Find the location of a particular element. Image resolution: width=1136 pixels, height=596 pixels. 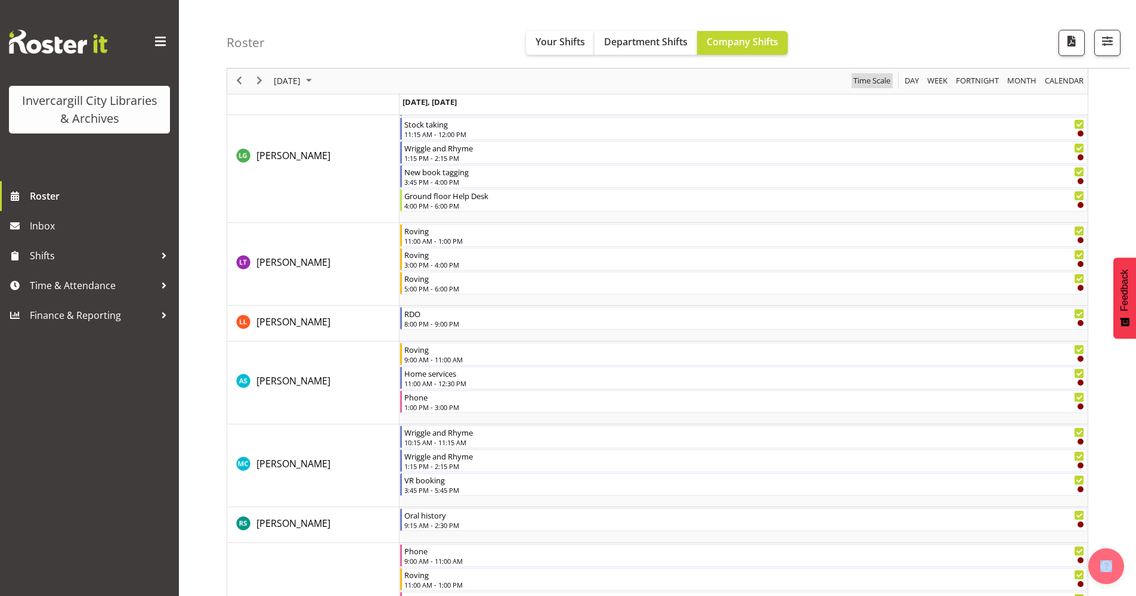

button: Timeline Day is located at coordinates (912, 81).